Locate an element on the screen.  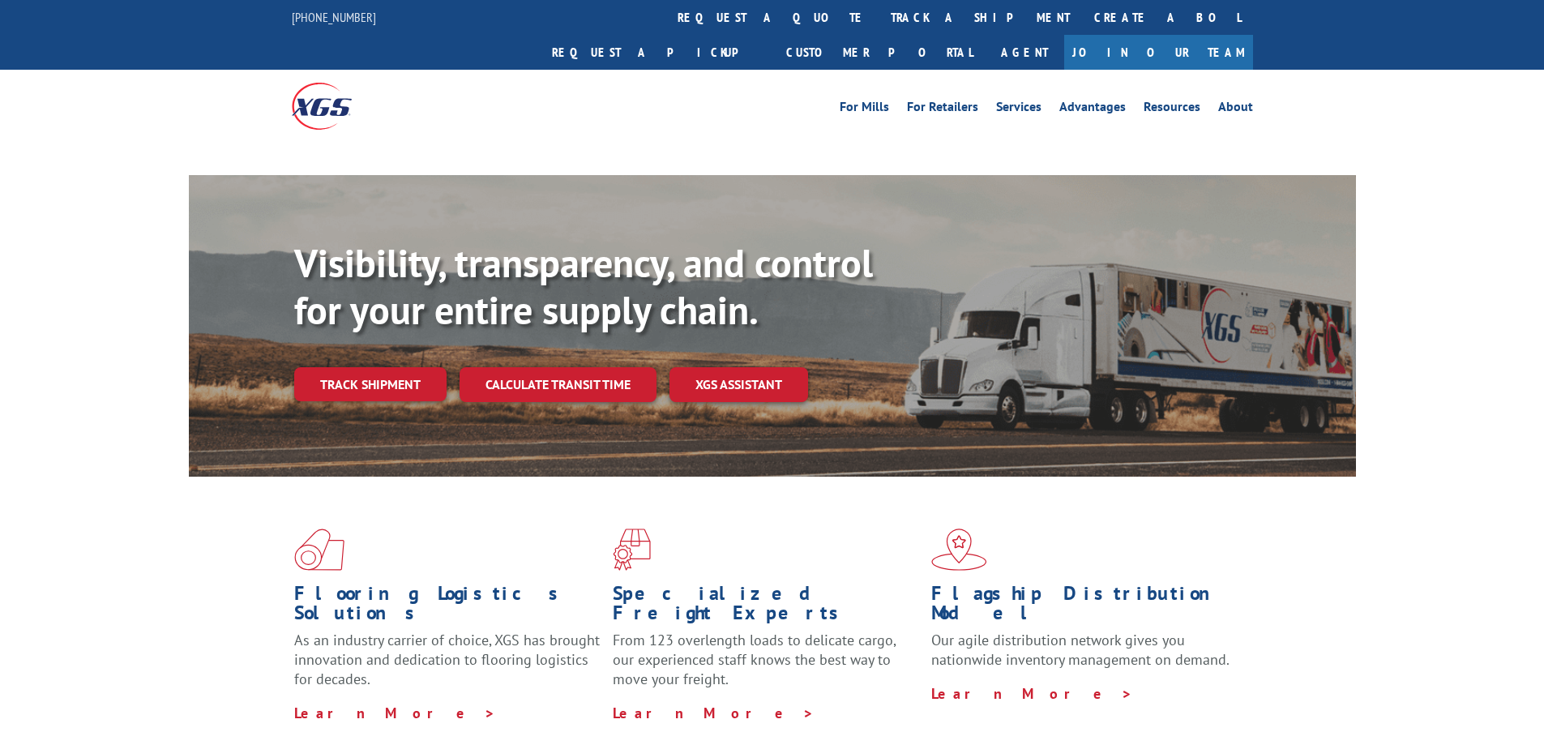
h1: Flooring Logistics Solutions is located at coordinates (447, 607).